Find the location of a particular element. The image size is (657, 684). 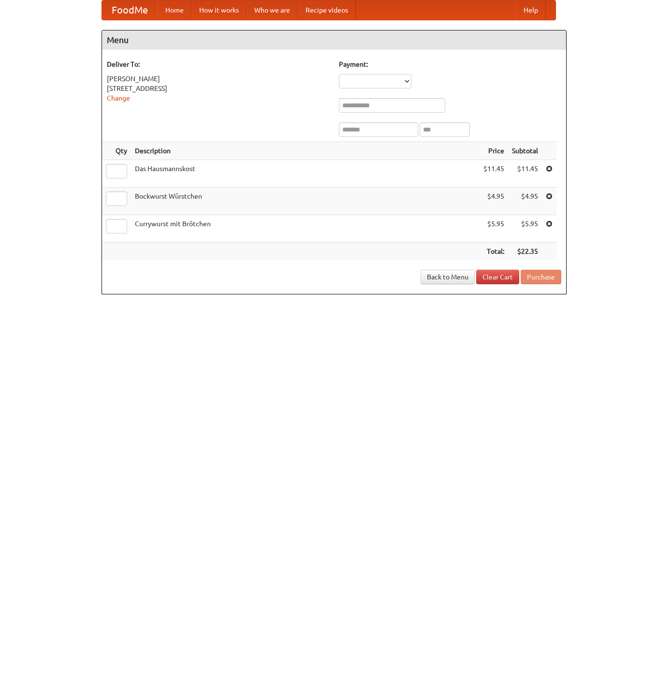

a: Recipe videos is located at coordinates (327, 10).